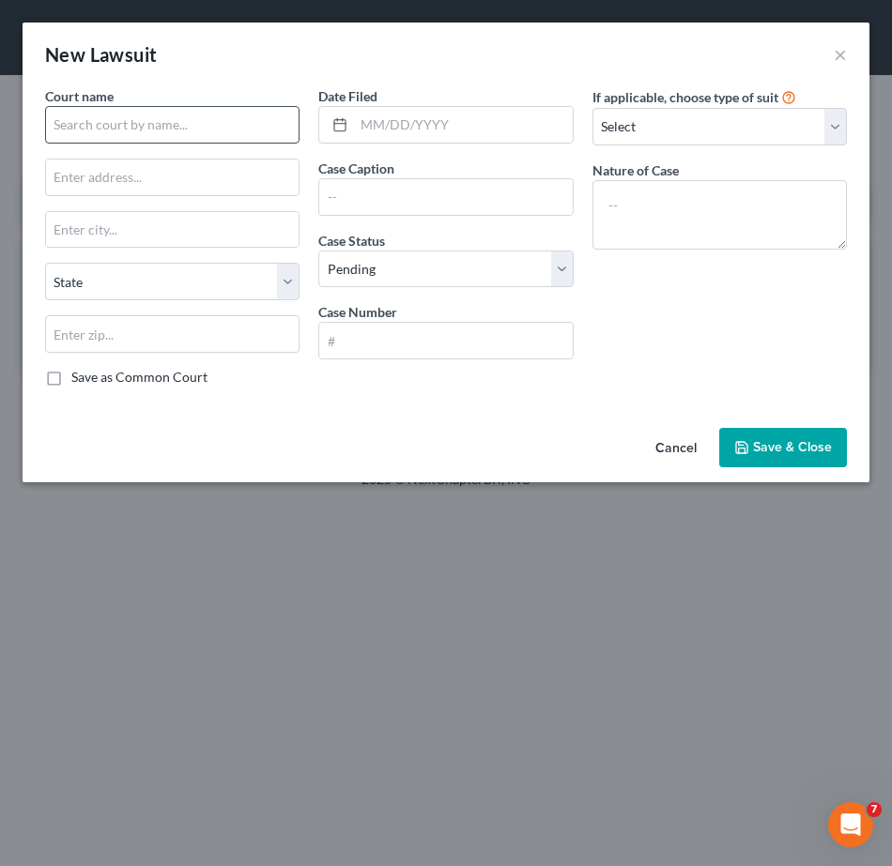  I want to click on span: New, so click(65, 54).